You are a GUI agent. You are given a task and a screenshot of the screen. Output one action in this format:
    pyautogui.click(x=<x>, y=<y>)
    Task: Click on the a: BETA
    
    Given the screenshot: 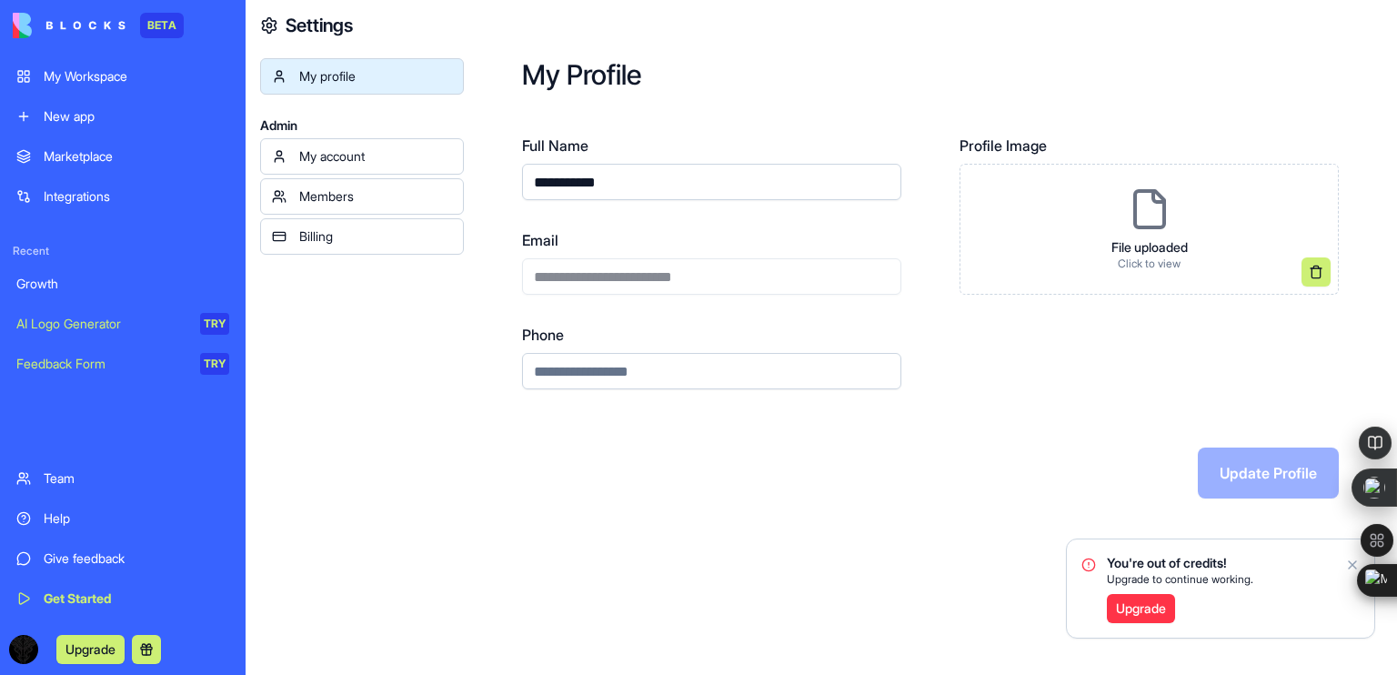 What is the action you would take?
    pyautogui.click(x=98, y=25)
    